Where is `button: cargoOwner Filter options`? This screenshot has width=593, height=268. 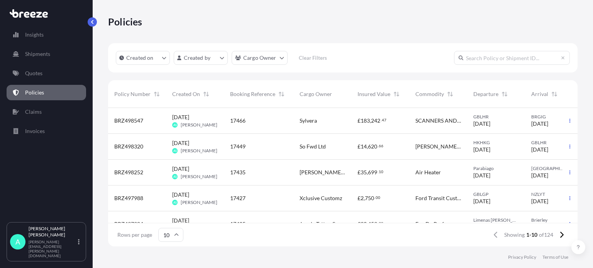
button: cargoOwner Filter options is located at coordinates (259, 58).